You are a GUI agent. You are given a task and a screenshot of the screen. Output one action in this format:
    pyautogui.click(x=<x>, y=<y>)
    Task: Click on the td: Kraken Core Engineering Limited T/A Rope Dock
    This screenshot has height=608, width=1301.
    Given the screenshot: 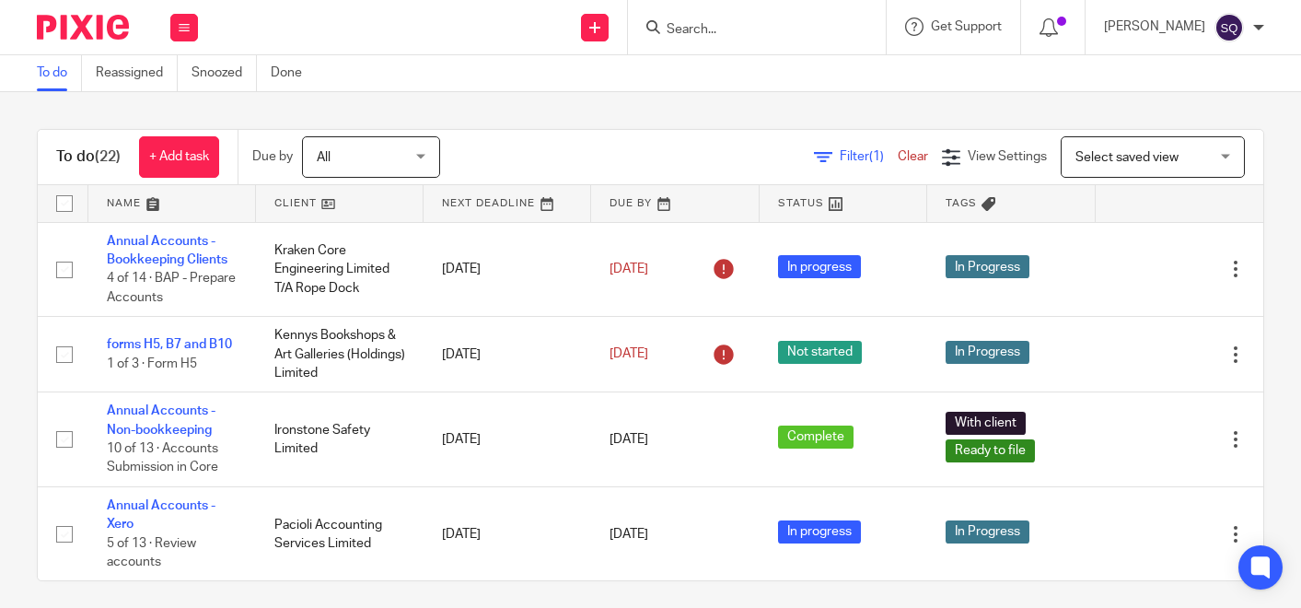 What is the action you would take?
    pyautogui.click(x=340, y=269)
    